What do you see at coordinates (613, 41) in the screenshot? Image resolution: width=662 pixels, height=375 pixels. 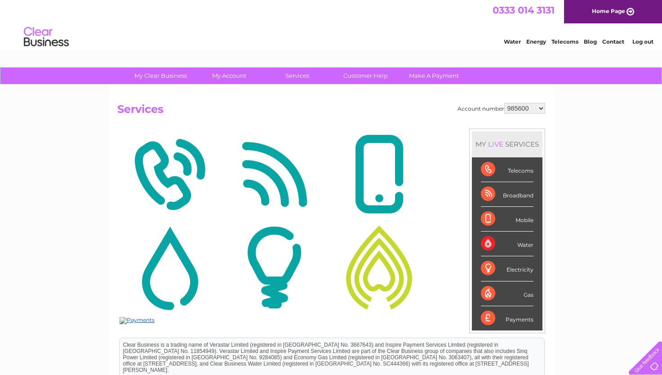 I see `a: Contact` at bounding box center [613, 41].